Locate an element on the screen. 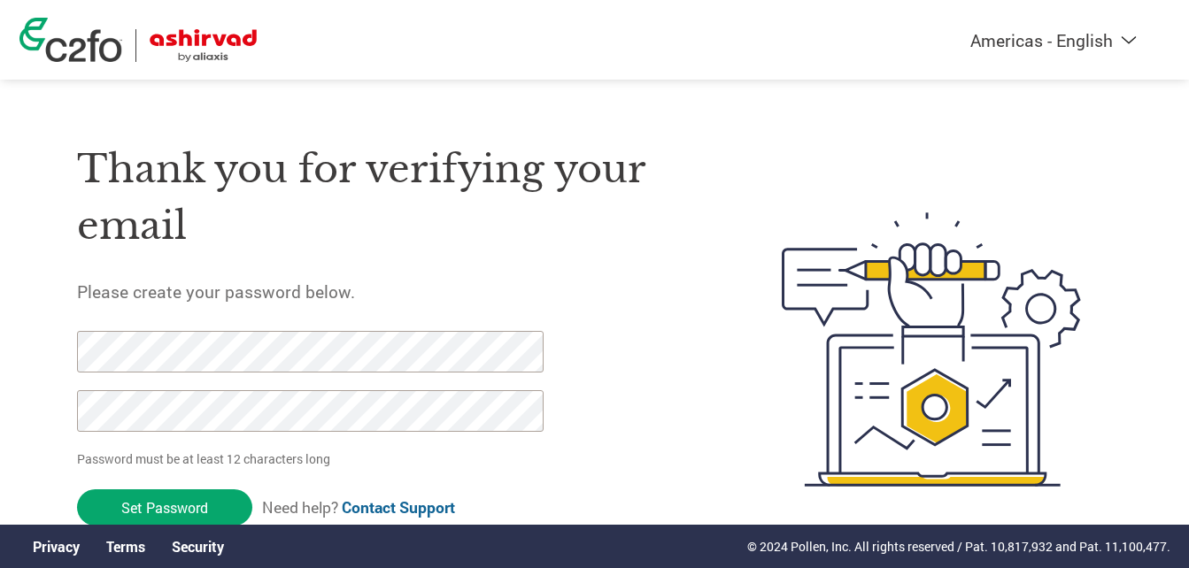 Image resolution: width=1189 pixels, height=568 pixels. p: Password must be at least 12 characters long is located at coordinates (313, 459).